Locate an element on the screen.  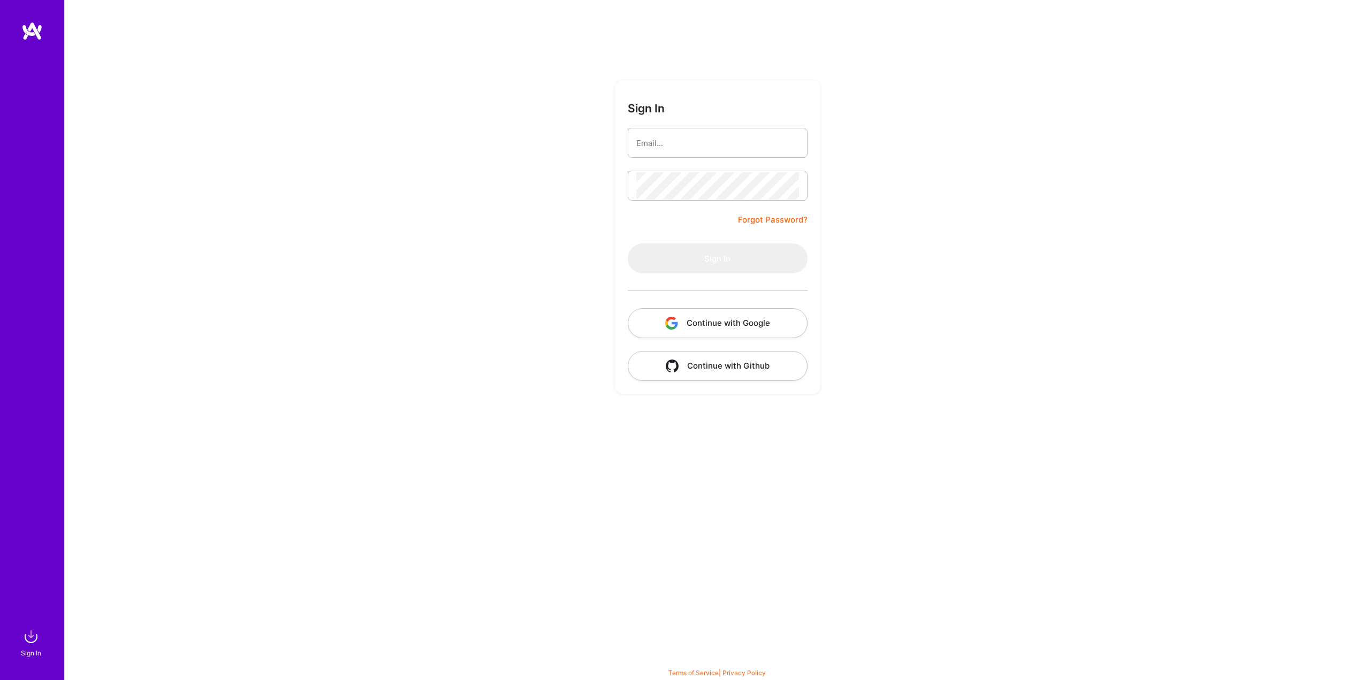
img: sign in is located at coordinates (31, 637).